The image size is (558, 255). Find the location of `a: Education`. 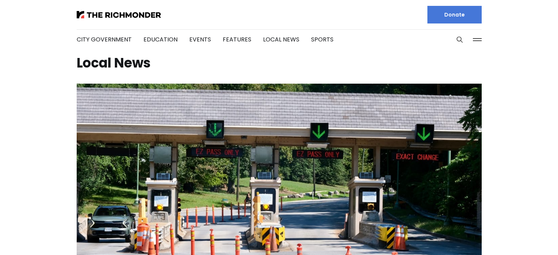

a: Education is located at coordinates (160, 39).